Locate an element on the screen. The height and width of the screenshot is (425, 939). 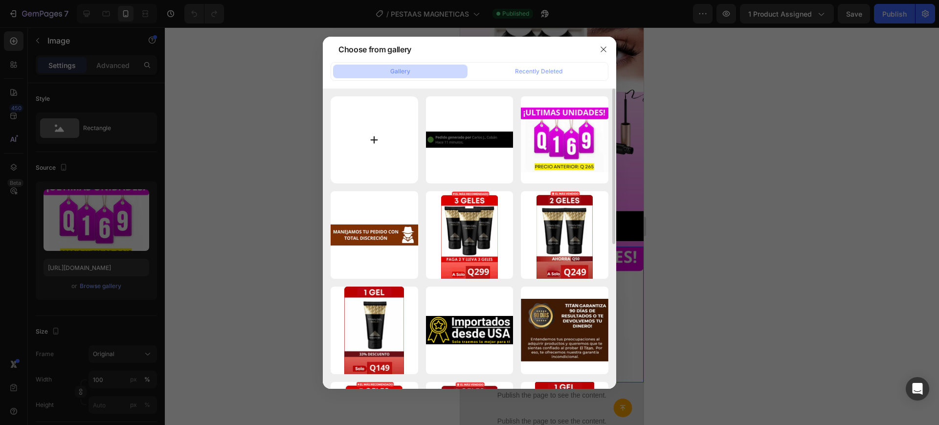
div: Recently Deleted is located at coordinates (539, 71).